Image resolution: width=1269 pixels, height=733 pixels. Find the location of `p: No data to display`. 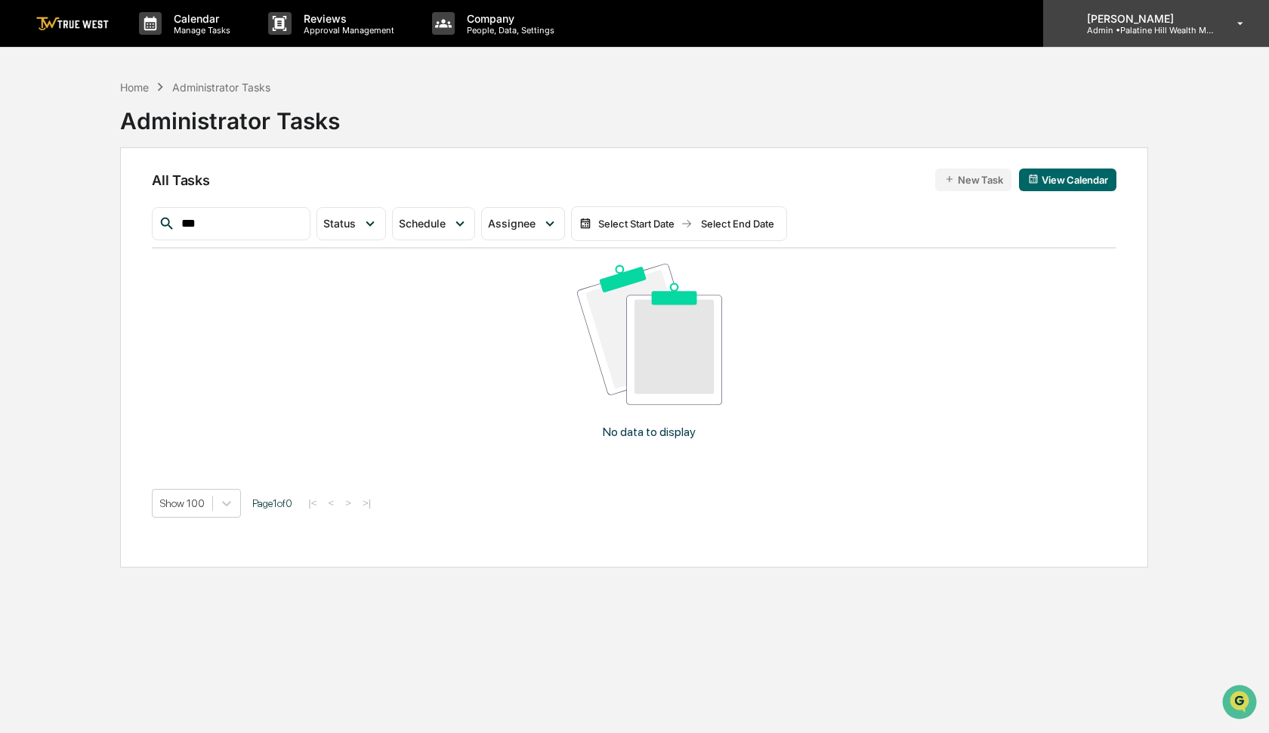

p: No data to display is located at coordinates (649, 431).